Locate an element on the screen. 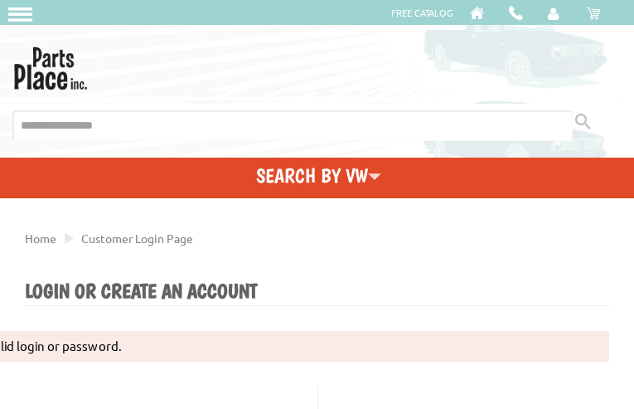  a: Home is located at coordinates (41, 238).